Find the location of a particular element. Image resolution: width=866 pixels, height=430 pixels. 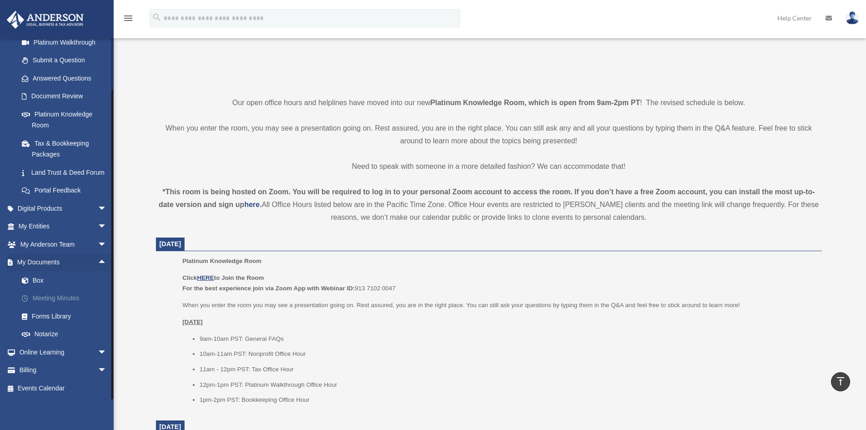

b: Click to Join the Room is located at coordinates (223, 277).